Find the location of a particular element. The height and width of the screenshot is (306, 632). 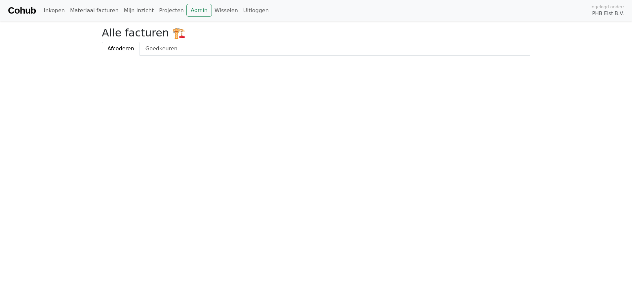

span: Afcoderen is located at coordinates (121, 48).